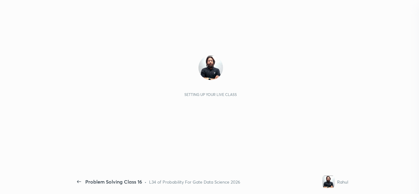  Describe the element at coordinates (343, 182) in the screenshot. I see `div: Rahul` at that location.